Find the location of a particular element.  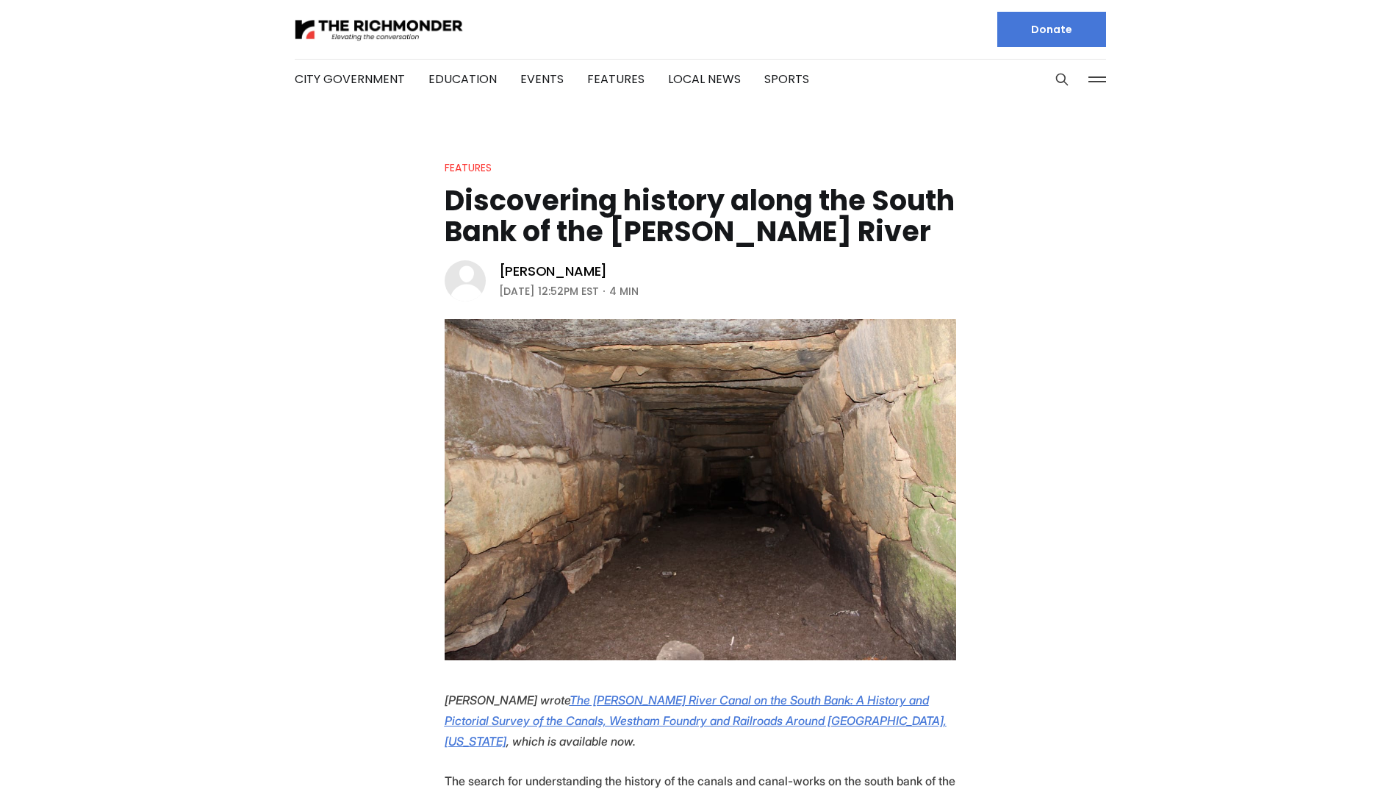

a: Events is located at coordinates (542, 79).